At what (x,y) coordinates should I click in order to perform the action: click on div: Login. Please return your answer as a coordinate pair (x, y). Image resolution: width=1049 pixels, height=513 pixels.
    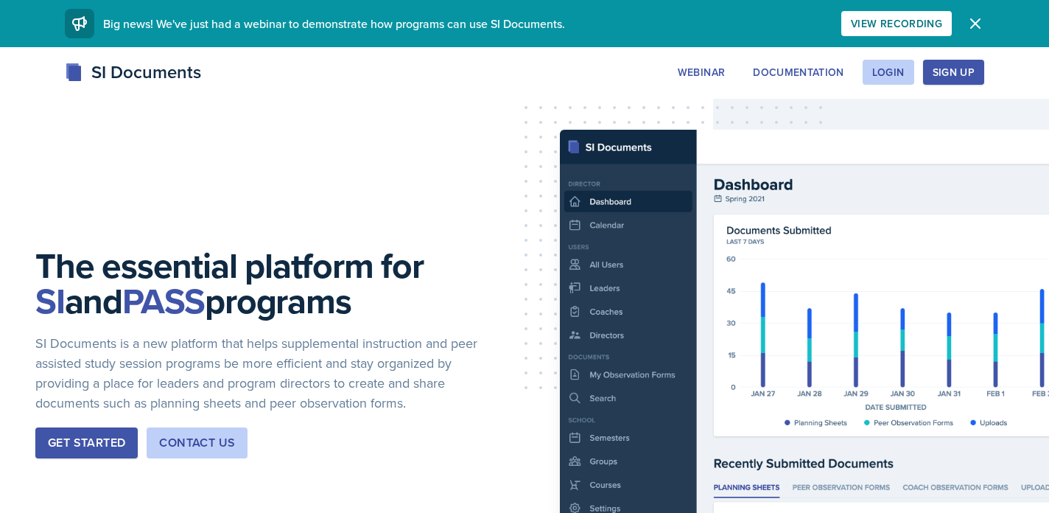
    Looking at the image, I should click on (889, 72).